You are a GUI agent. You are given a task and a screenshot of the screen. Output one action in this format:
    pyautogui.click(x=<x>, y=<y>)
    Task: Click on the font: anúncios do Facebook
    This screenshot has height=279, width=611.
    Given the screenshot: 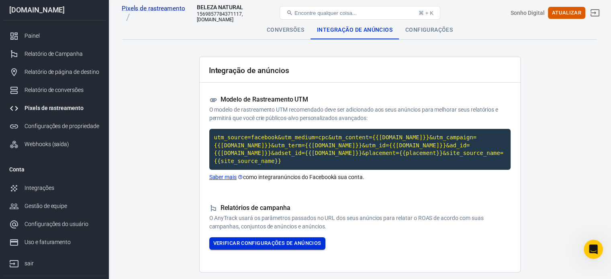 What is the action you would take?
    pyautogui.click(x=305, y=177)
    